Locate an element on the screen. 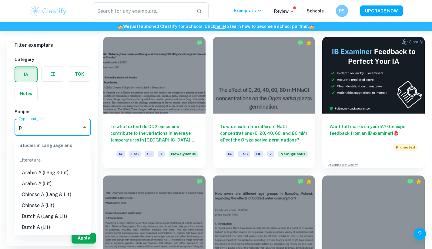 The height and width of the screenshot is (249, 432). a: Clastify logo is located at coordinates (49, 11).